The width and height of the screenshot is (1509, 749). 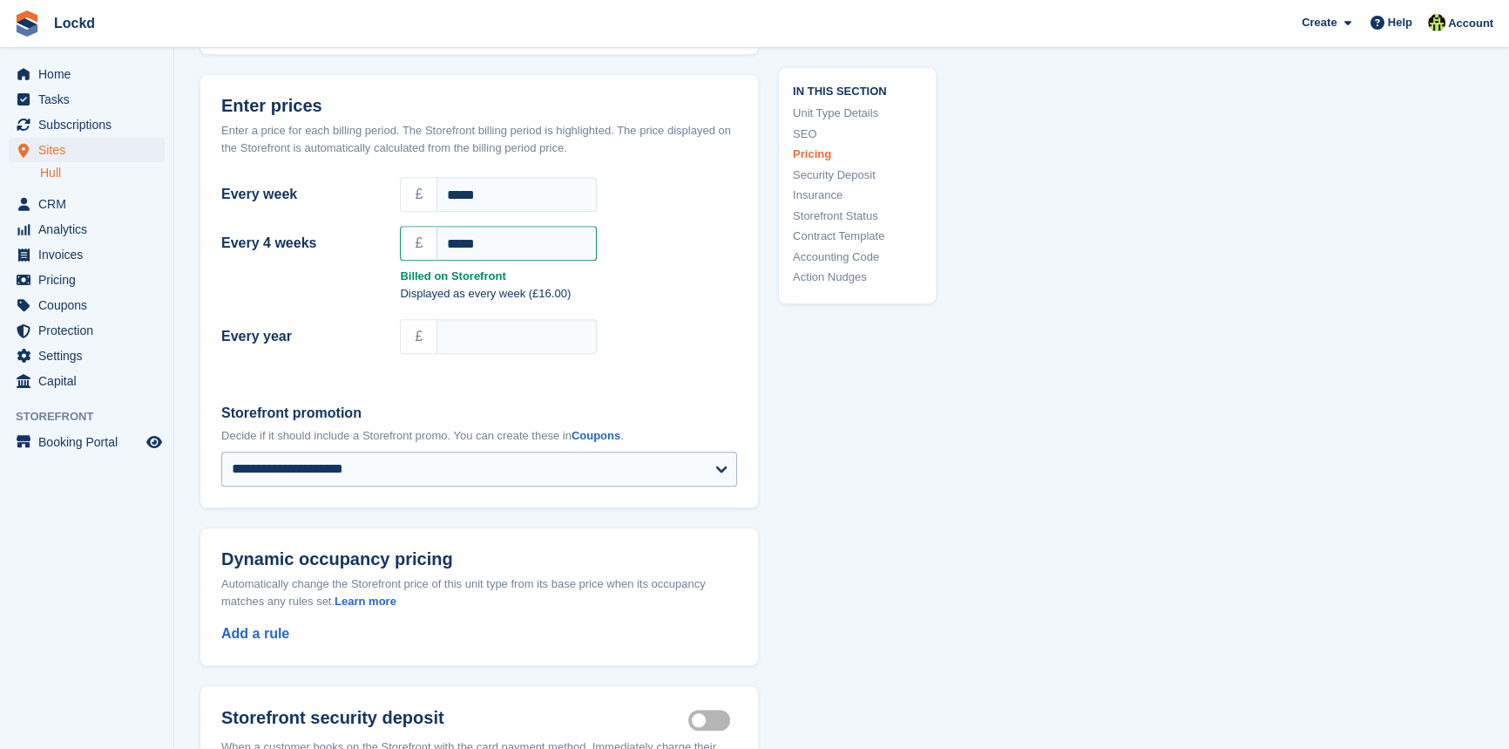 I want to click on a: Preview store, so click(x=154, y=442).